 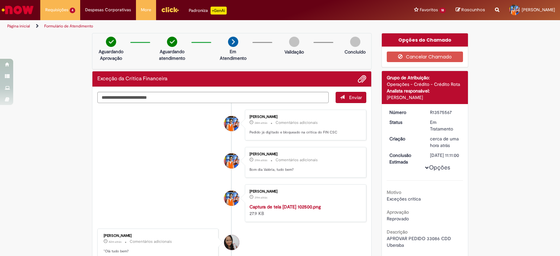 What do you see at coordinates (351, 97) in the screenshot?
I see `button: Enviar` at bounding box center [351, 97].